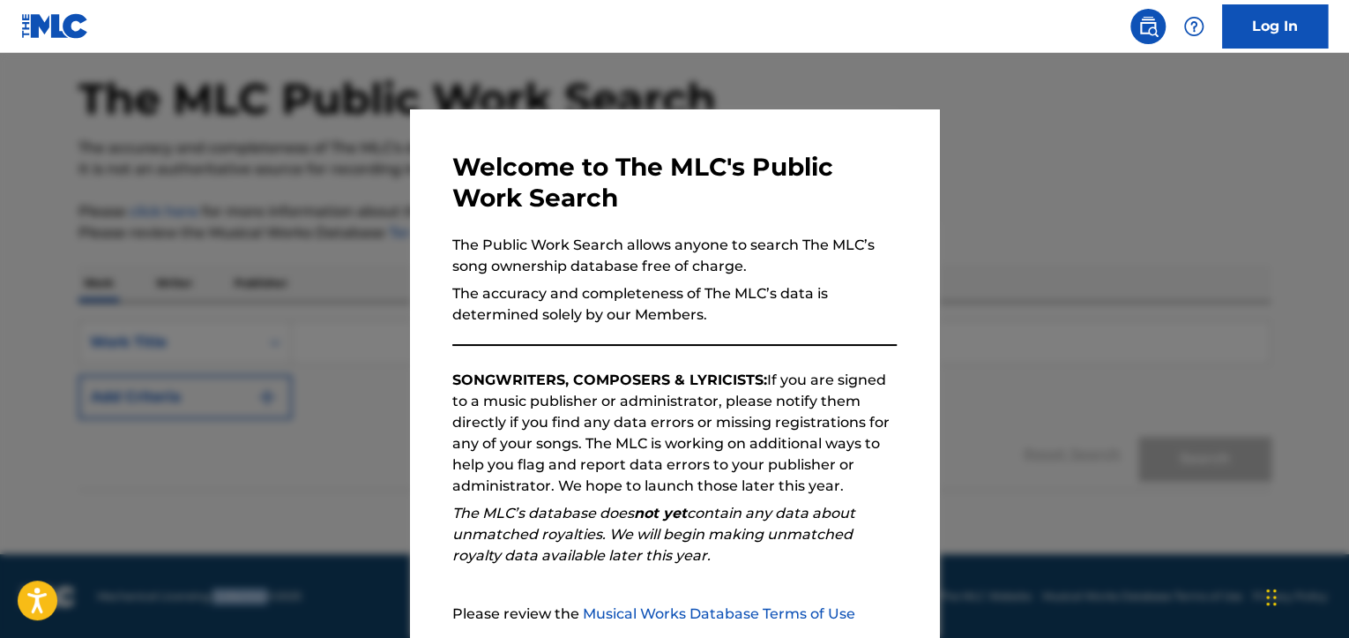 The height and width of the screenshot is (638, 1349). Describe the element at coordinates (675, 614) in the screenshot. I see `p: Please review the` at that location.